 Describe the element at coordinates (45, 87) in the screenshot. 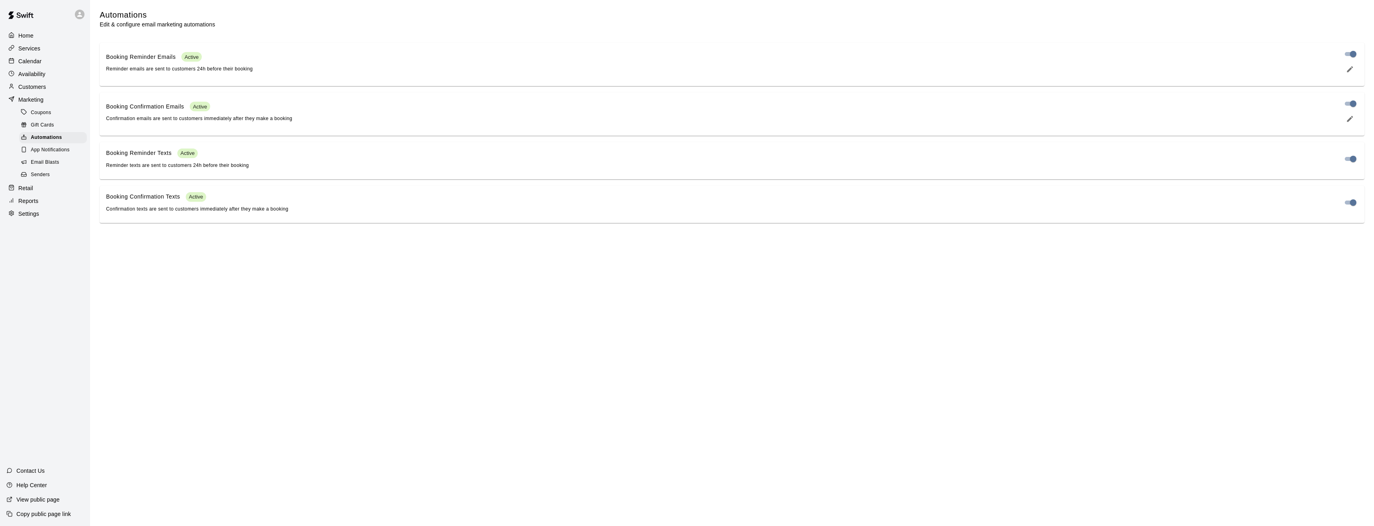

I see `a: Customers` at that location.